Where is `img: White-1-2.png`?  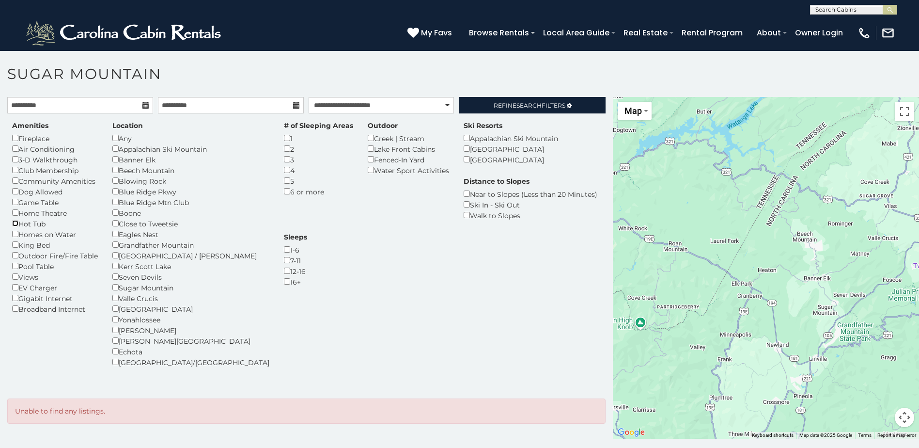
img: White-1-2.png is located at coordinates (125, 33).